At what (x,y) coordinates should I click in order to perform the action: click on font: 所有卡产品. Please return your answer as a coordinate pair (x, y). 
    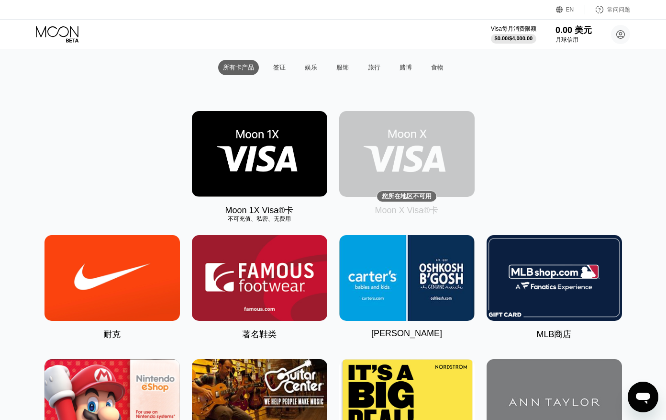
    Looking at the image, I should click on (238, 67).